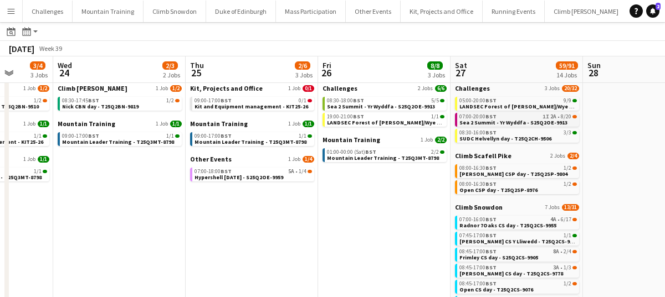 The image size is (665, 297). Describe the element at coordinates (373, 11) in the screenshot. I see `button: Other Events` at that location.